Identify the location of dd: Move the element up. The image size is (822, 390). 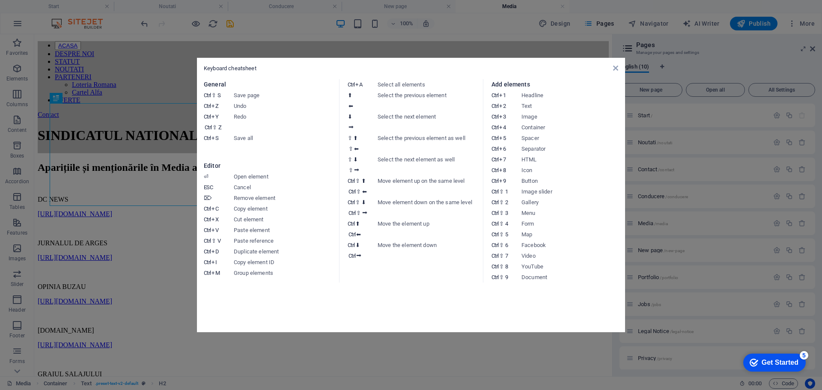
(428, 229).